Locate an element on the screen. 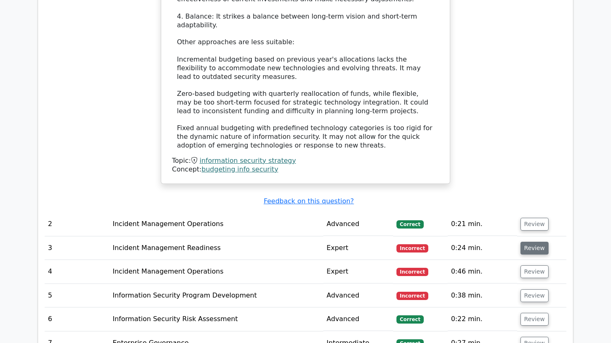 The height and width of the screenshot is (343, 611). td: Incident Management Readiness is located at coordinates (216, 248).